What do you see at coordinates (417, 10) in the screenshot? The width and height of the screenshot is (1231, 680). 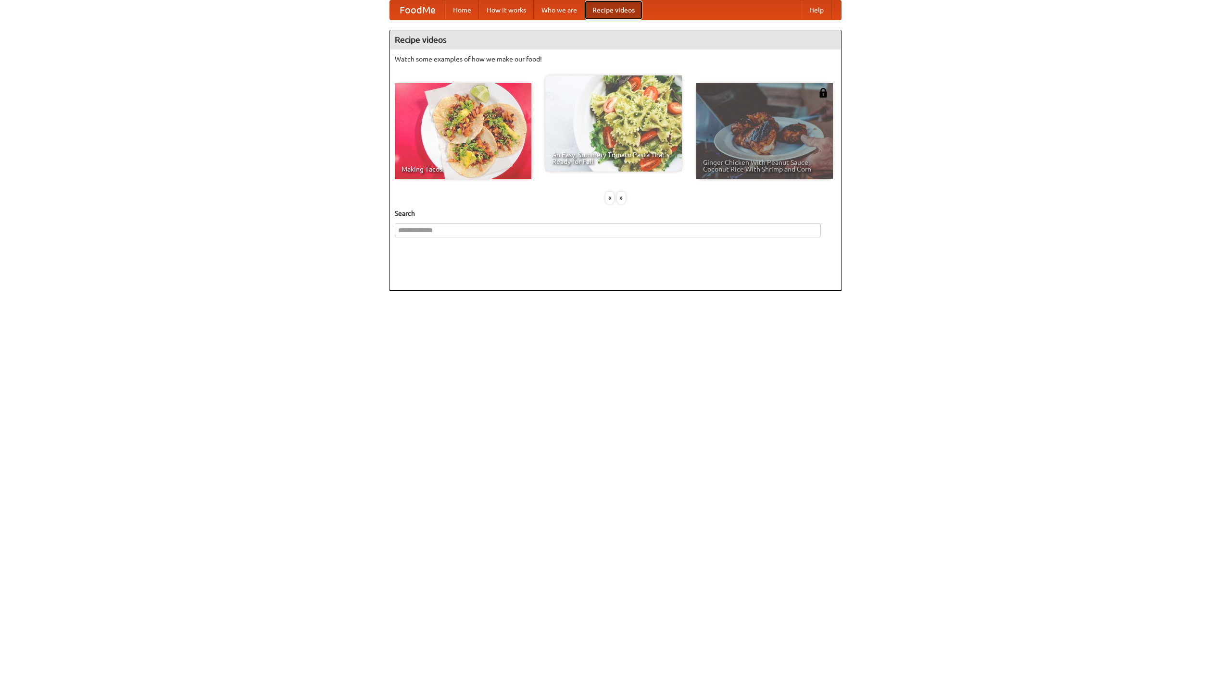 I see `a: FoodMe` at bounding box center [417, 10].